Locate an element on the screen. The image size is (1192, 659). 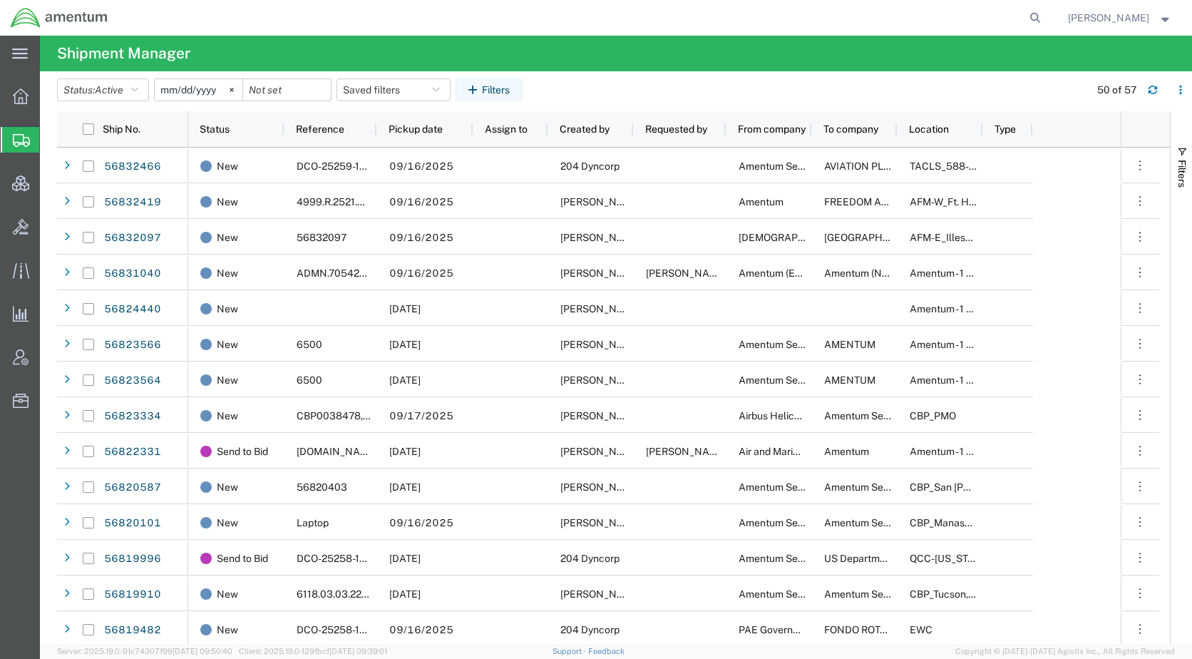
span: PAE Government Services, Inc. is located at coordinates (809, 630).